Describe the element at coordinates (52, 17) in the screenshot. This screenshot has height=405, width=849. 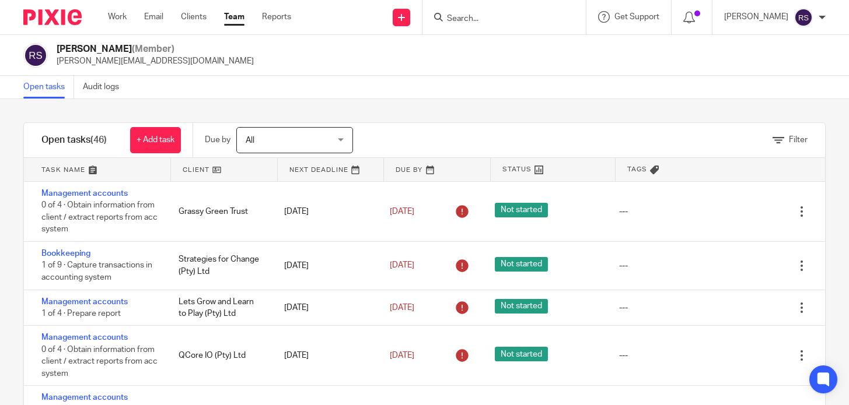
I see `img: Pixie` at that location.